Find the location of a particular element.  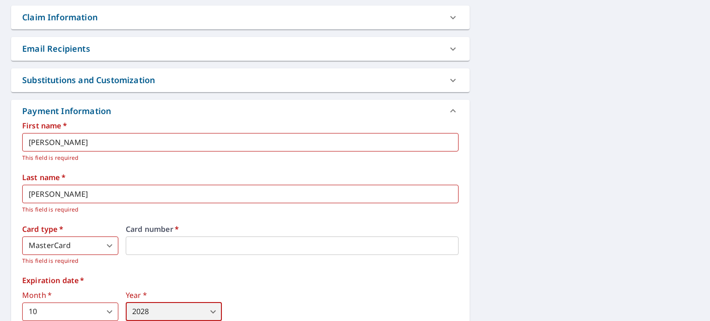

div: 10 is located at coordinates (70, 312).